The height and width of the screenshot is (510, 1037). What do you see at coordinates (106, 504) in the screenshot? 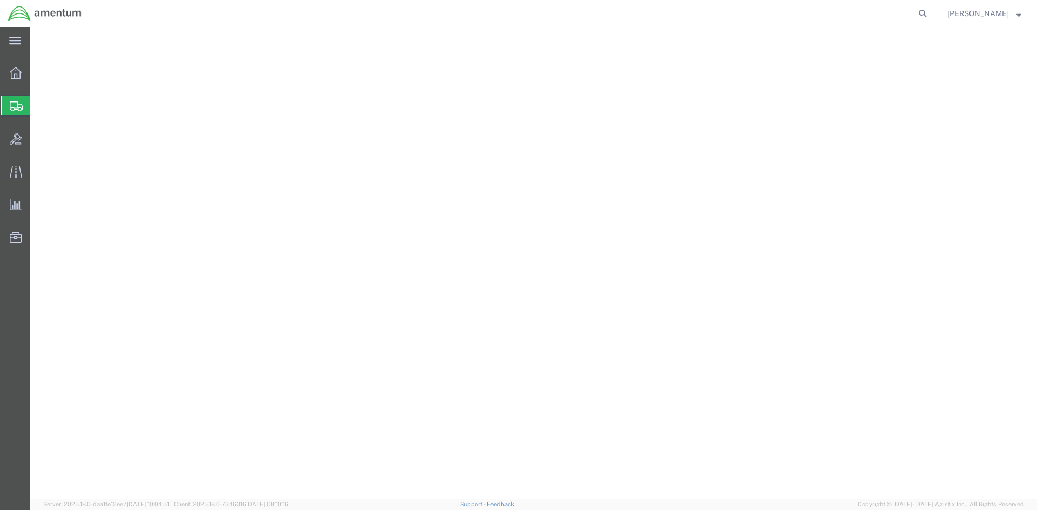
I see `span: Server: 2025.18.0-daa1fe12ee7` at bounding box center [106, 504].